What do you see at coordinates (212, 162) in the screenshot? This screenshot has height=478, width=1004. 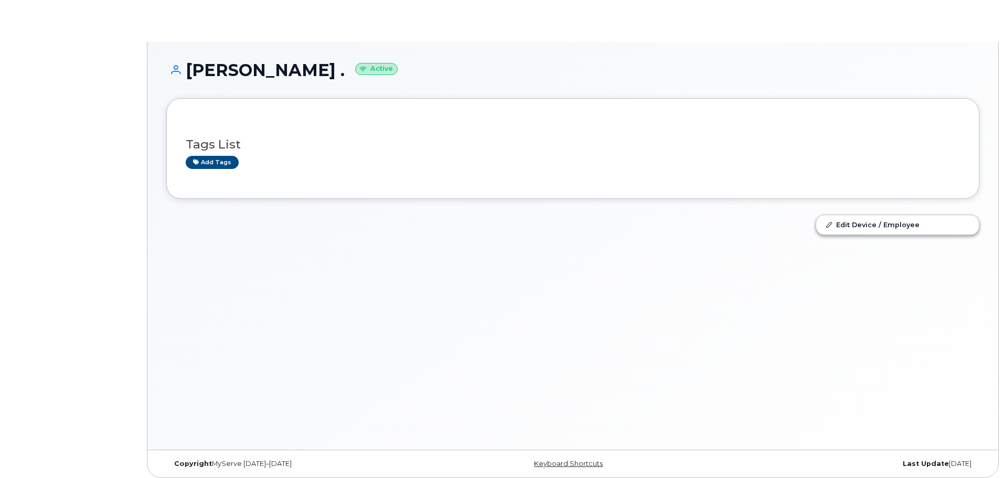 I see `a: Add tags` at bounding box center [212, 162].